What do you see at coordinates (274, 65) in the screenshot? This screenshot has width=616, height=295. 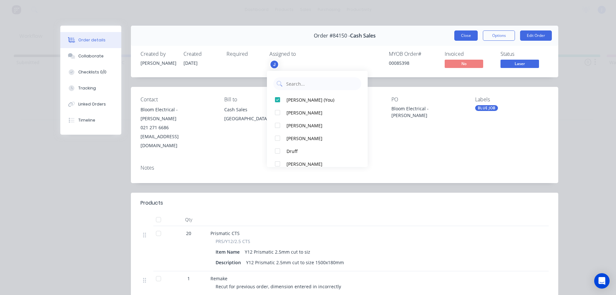 I see `button: J` at bounding box center [274, 65].